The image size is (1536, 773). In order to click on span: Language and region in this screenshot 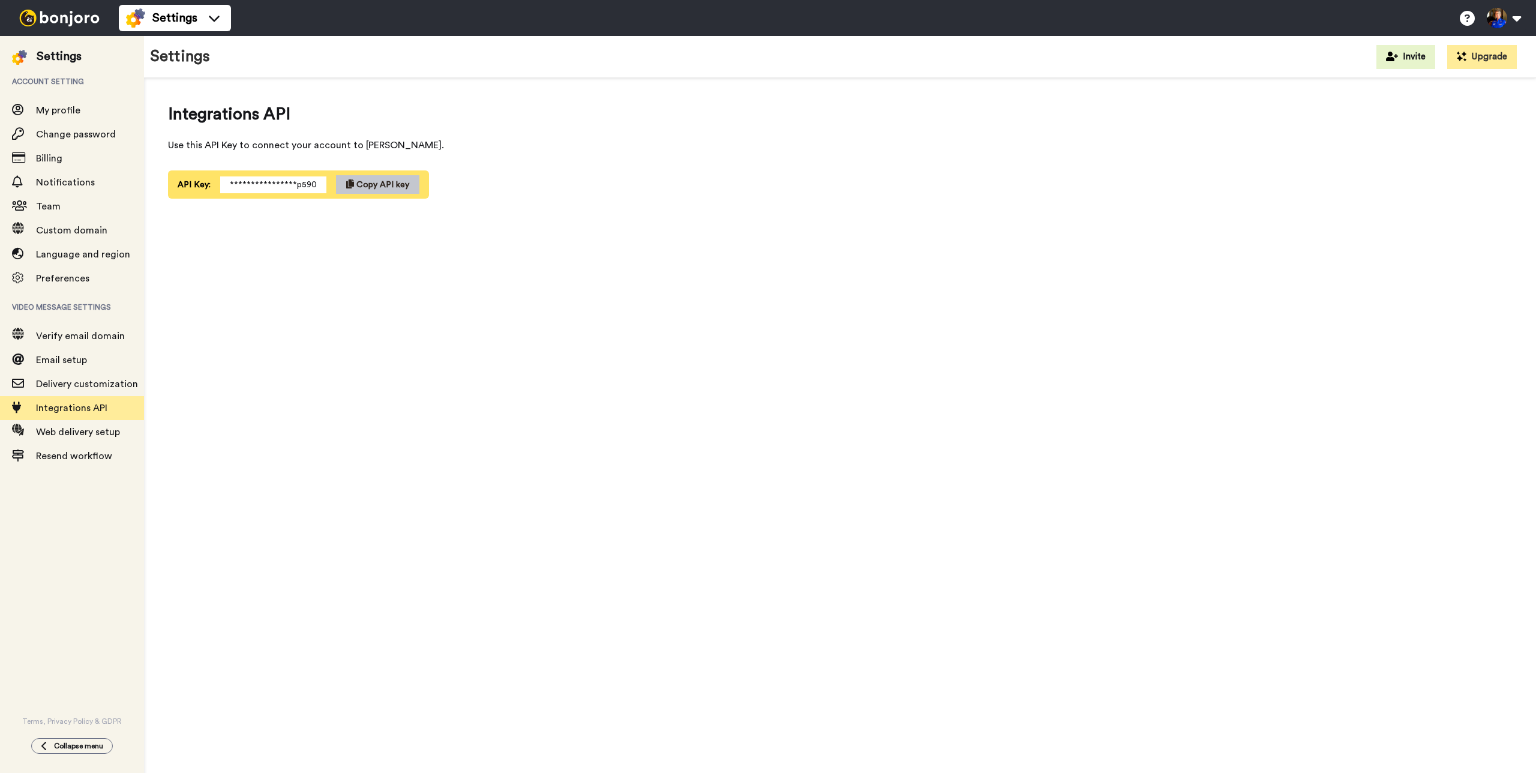, I will do `click(83, 254)`.